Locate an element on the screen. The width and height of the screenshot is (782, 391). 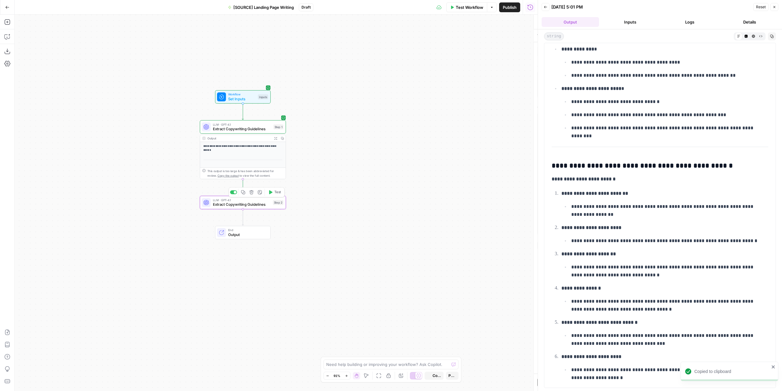
span: Test Workflow is located at coordinates (470, 7).